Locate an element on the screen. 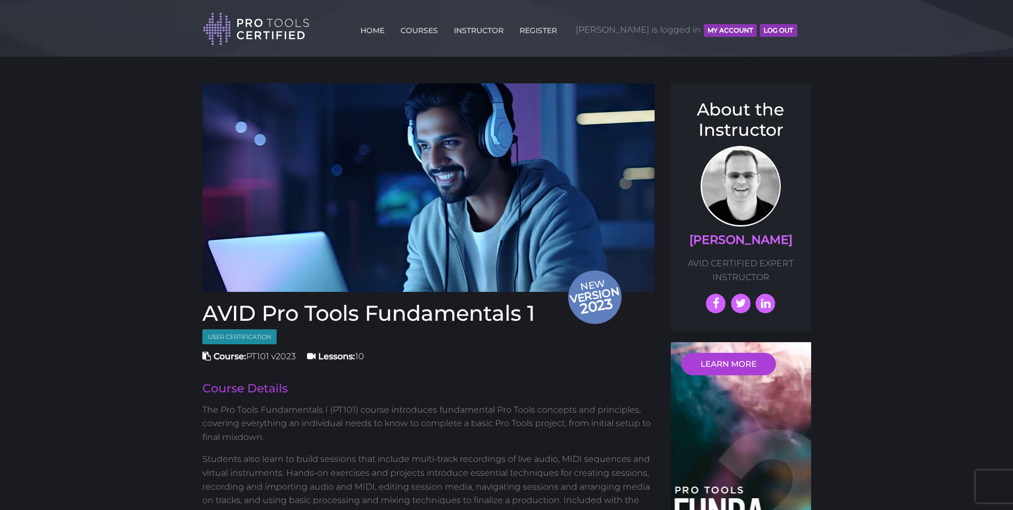 The width and height of the screenshot is (1013, 510). h3: About the Instructor is located at coordinates (741, 120).